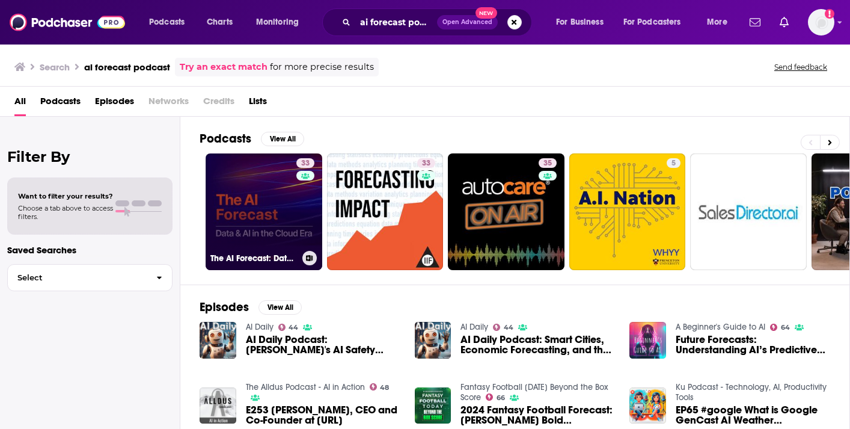 This screenshot has height=429, width=850. I want to click on span: 64, so click(785, 327).